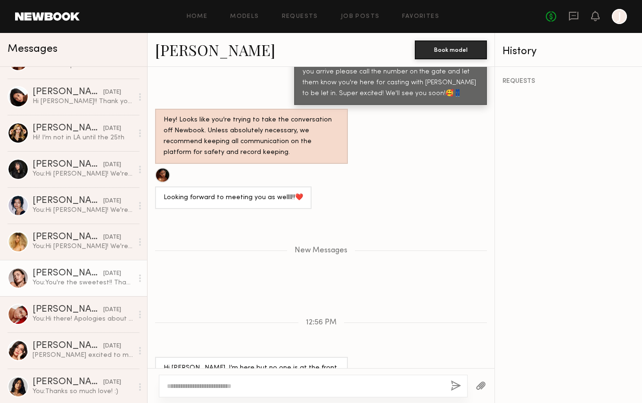 This screenshot has height=403, width=642. Describe the element at coordinates (321, 323) in the screenshot. I see `span: 12:56 PM` at that location.